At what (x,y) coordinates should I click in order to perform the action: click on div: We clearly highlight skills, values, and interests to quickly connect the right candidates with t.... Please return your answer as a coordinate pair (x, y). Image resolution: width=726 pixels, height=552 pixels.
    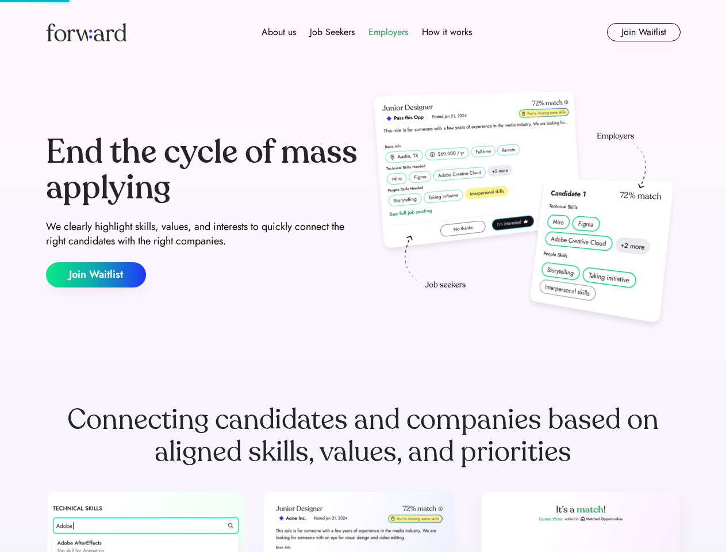
    Looking at the image, I should click on (202, 234).